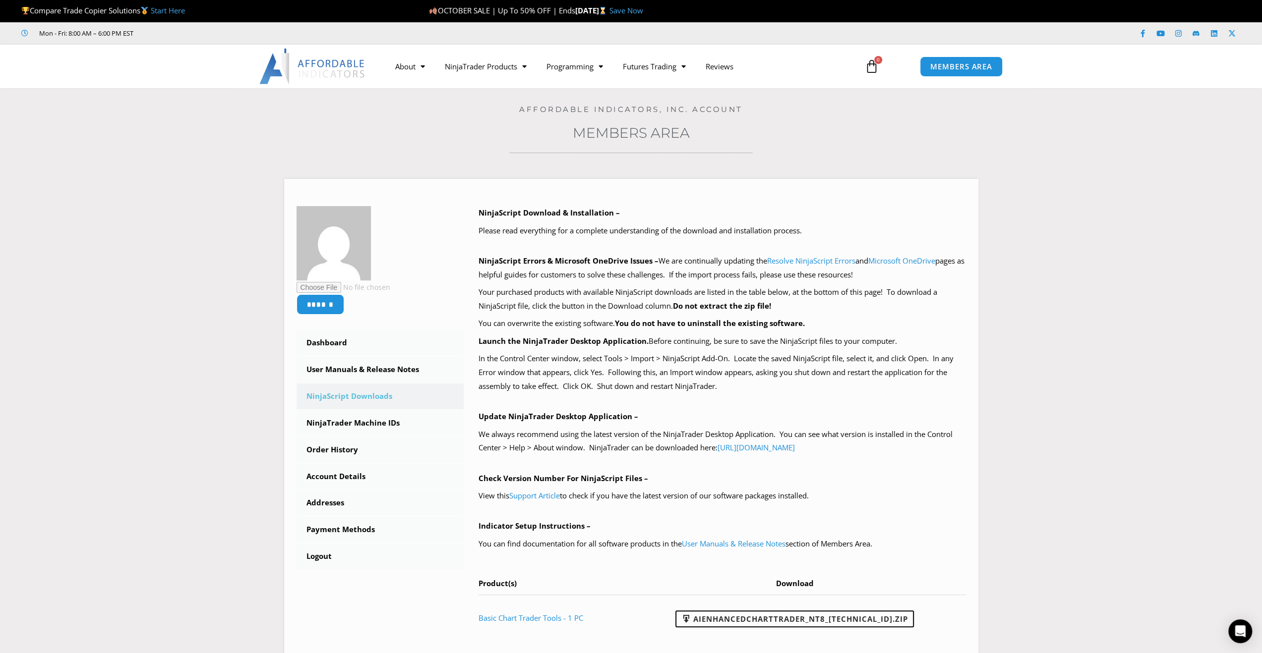  What do you see at coordinates (380, 343) in the screenshot?
I see `a: Dashboard` at bounding box center [380, 343].